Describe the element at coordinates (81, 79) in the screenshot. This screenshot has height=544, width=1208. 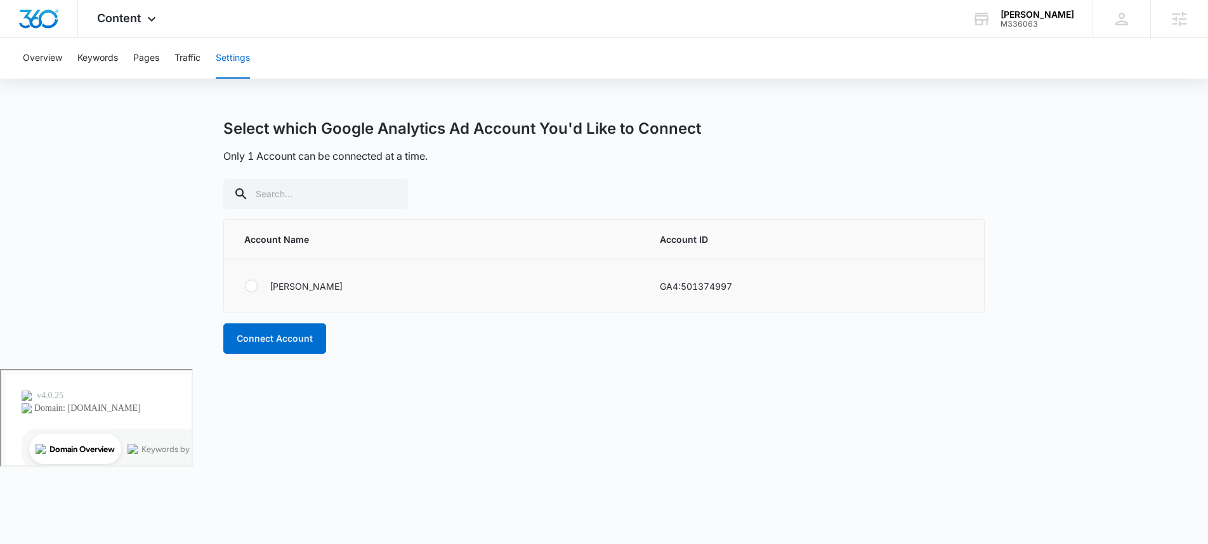
I see `div: Domain Overview` at that location.